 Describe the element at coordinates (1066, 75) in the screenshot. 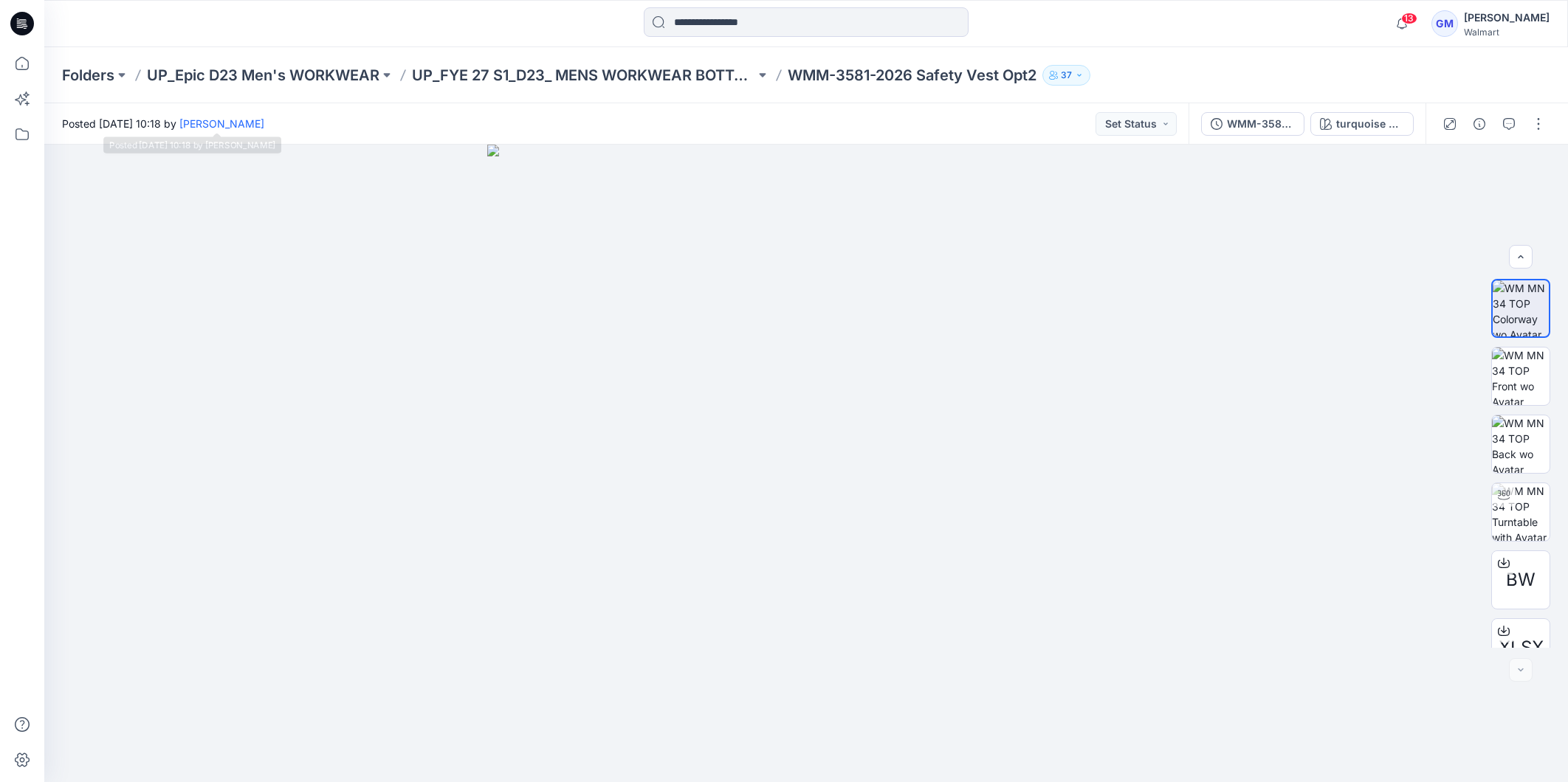

I see `p: 37` at that location.